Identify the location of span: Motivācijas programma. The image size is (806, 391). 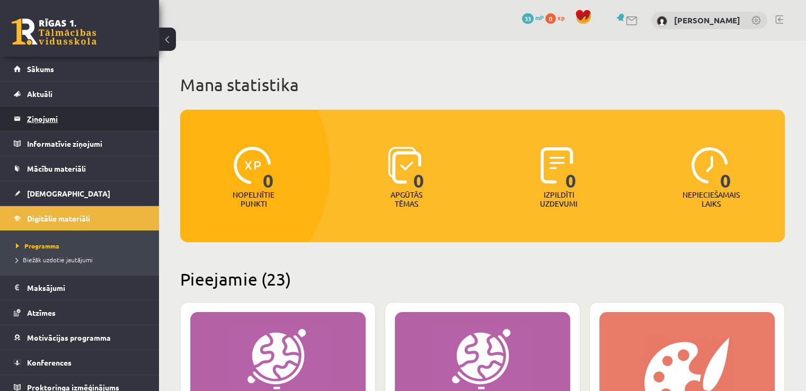
(69, 338).